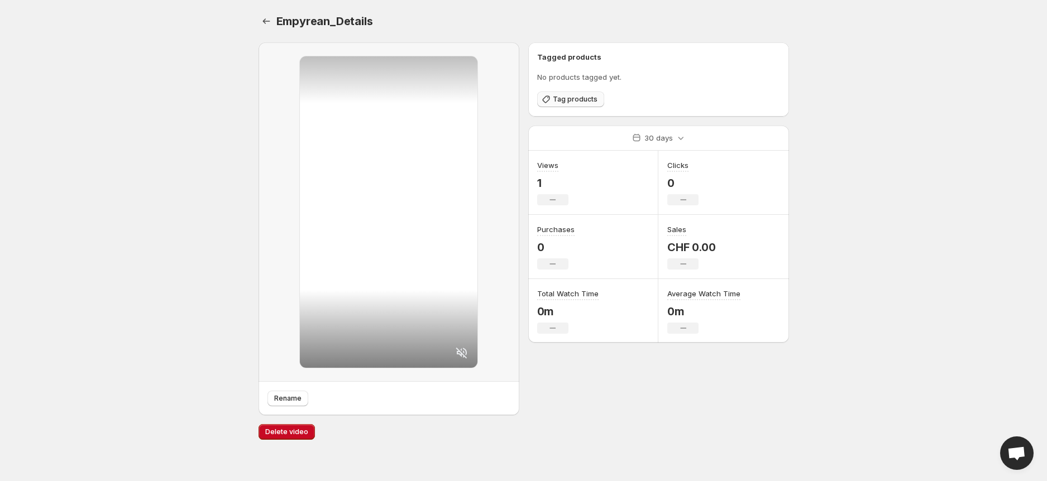 This screenshot has width=1047, height=481. I want to click on p: 1, so click(553, 183).